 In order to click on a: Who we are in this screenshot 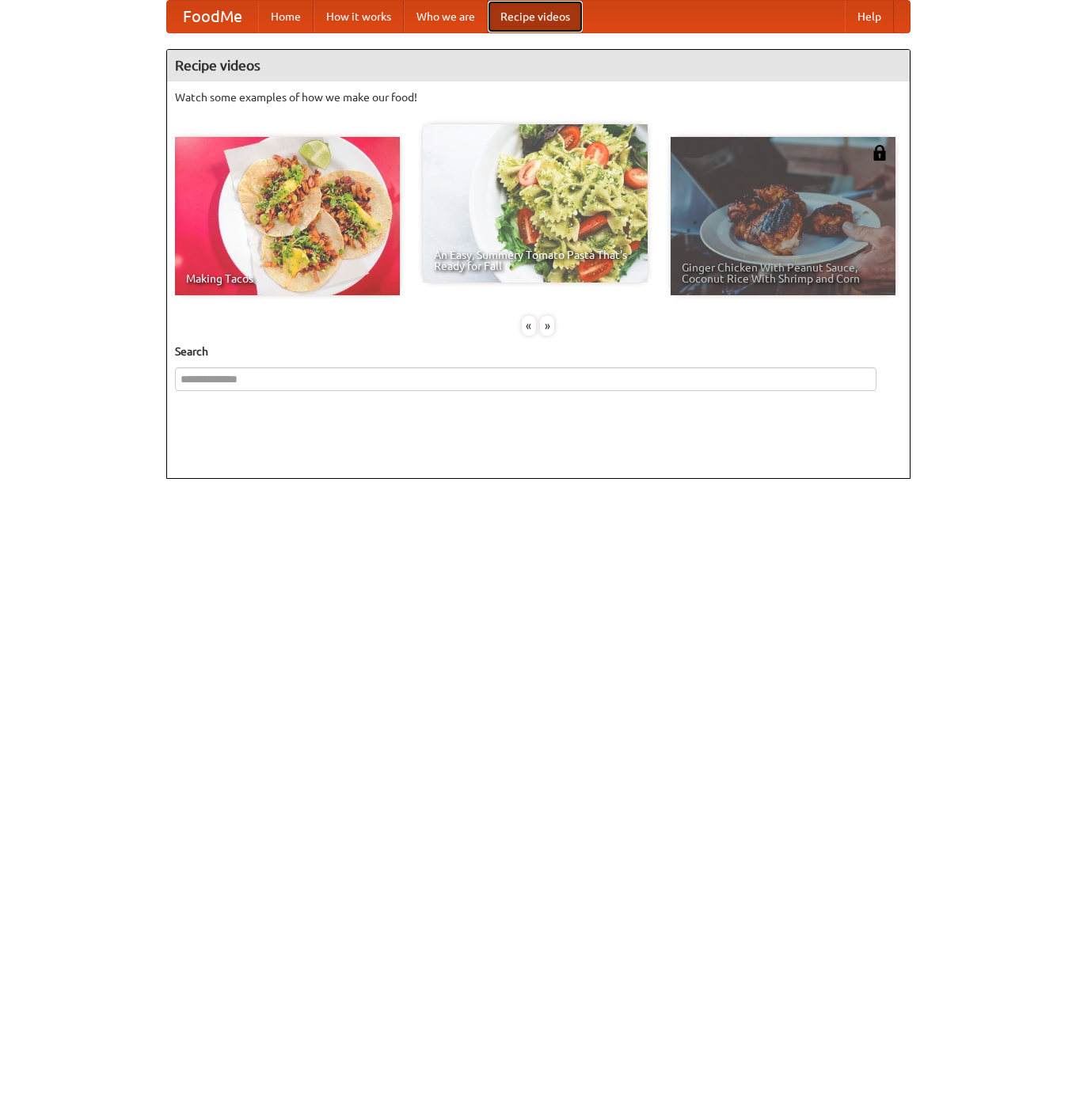, I will do `click(446, 17)`.